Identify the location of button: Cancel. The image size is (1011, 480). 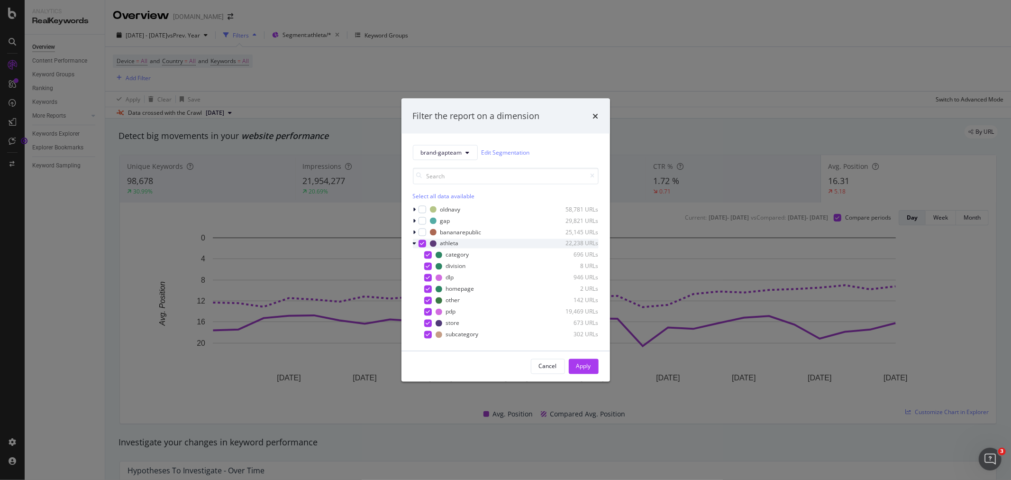
(548, 366).